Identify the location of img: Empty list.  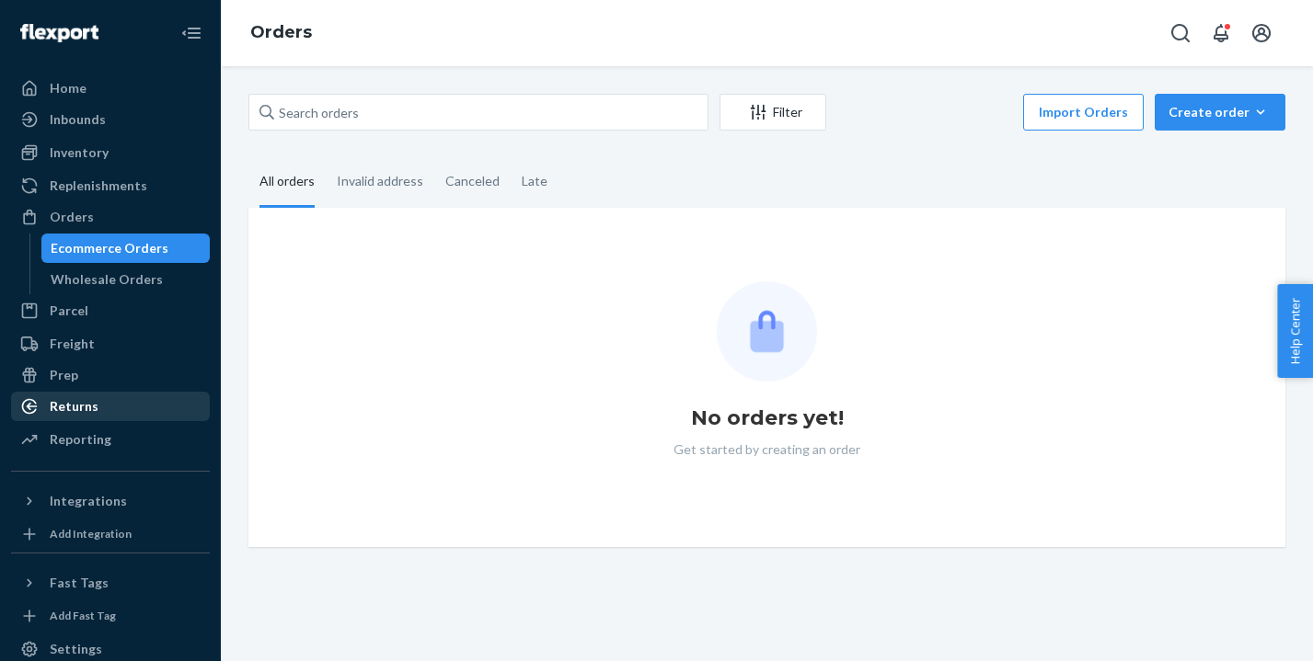
(766, 331).